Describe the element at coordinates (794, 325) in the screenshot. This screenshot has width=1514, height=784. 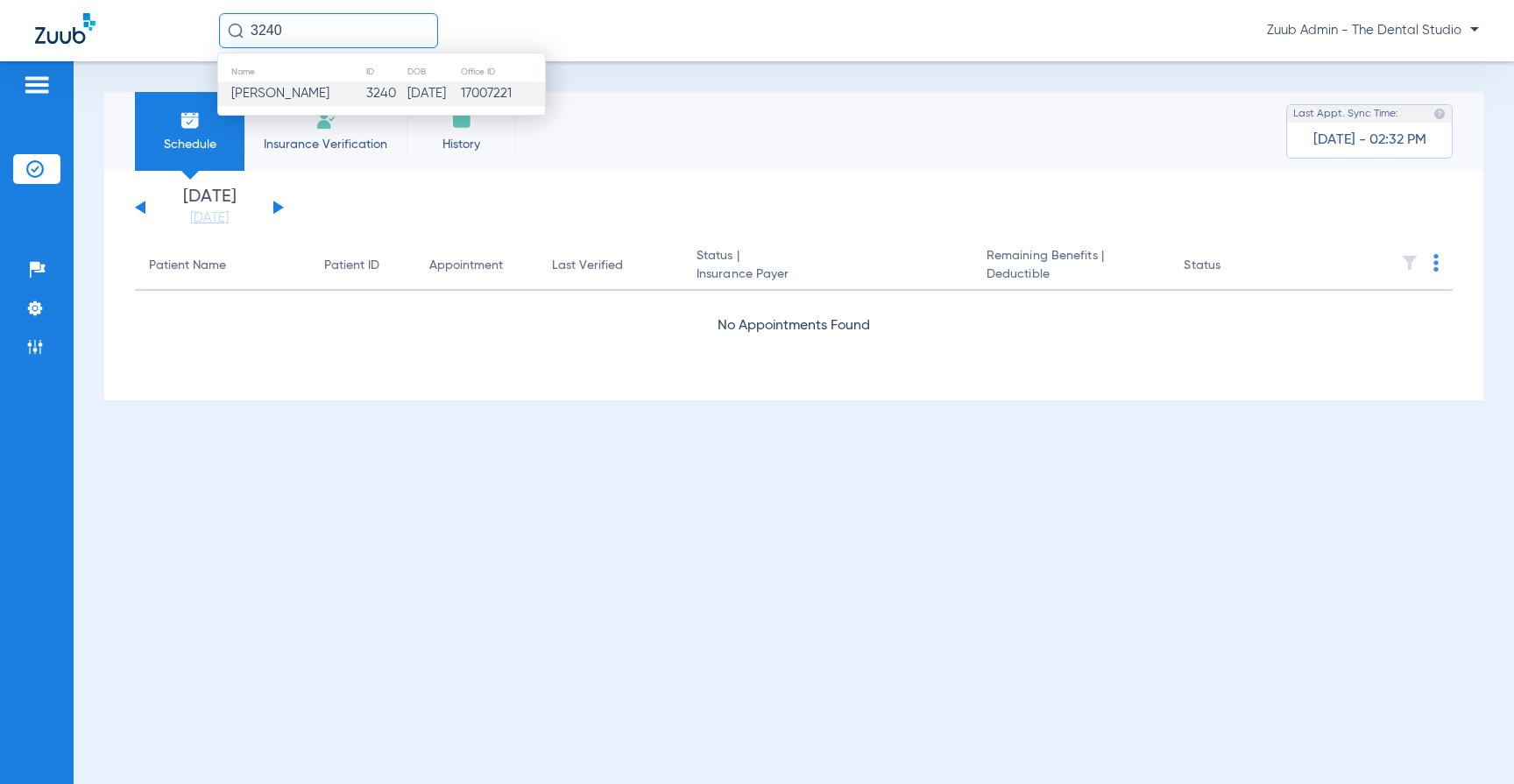
I see `div: No Appointments Found` at that location.